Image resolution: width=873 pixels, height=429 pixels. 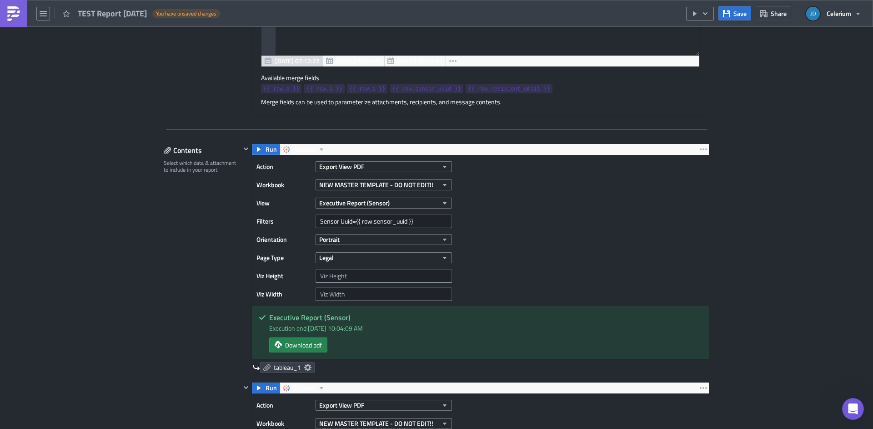 What do you see at coordinates (354, 202) in the screenshot?
I see `span: Executive Report (Sensor)` at bounding box center [354, 202].